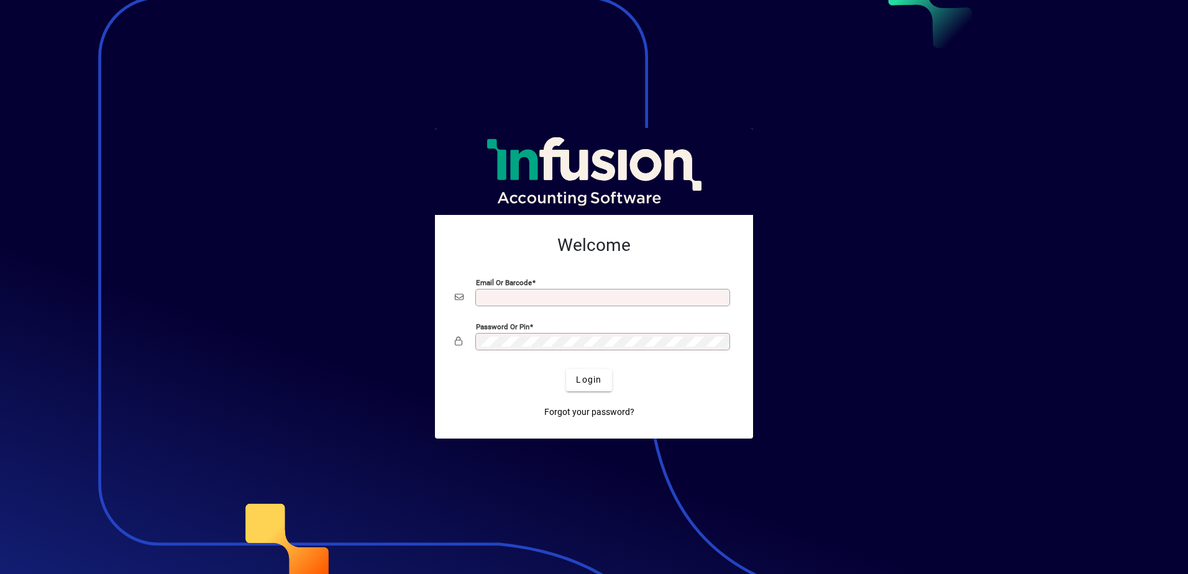  Describe the element at coordinates (594, 245) in the screenshot. I see `h2: Welcome` at that location.